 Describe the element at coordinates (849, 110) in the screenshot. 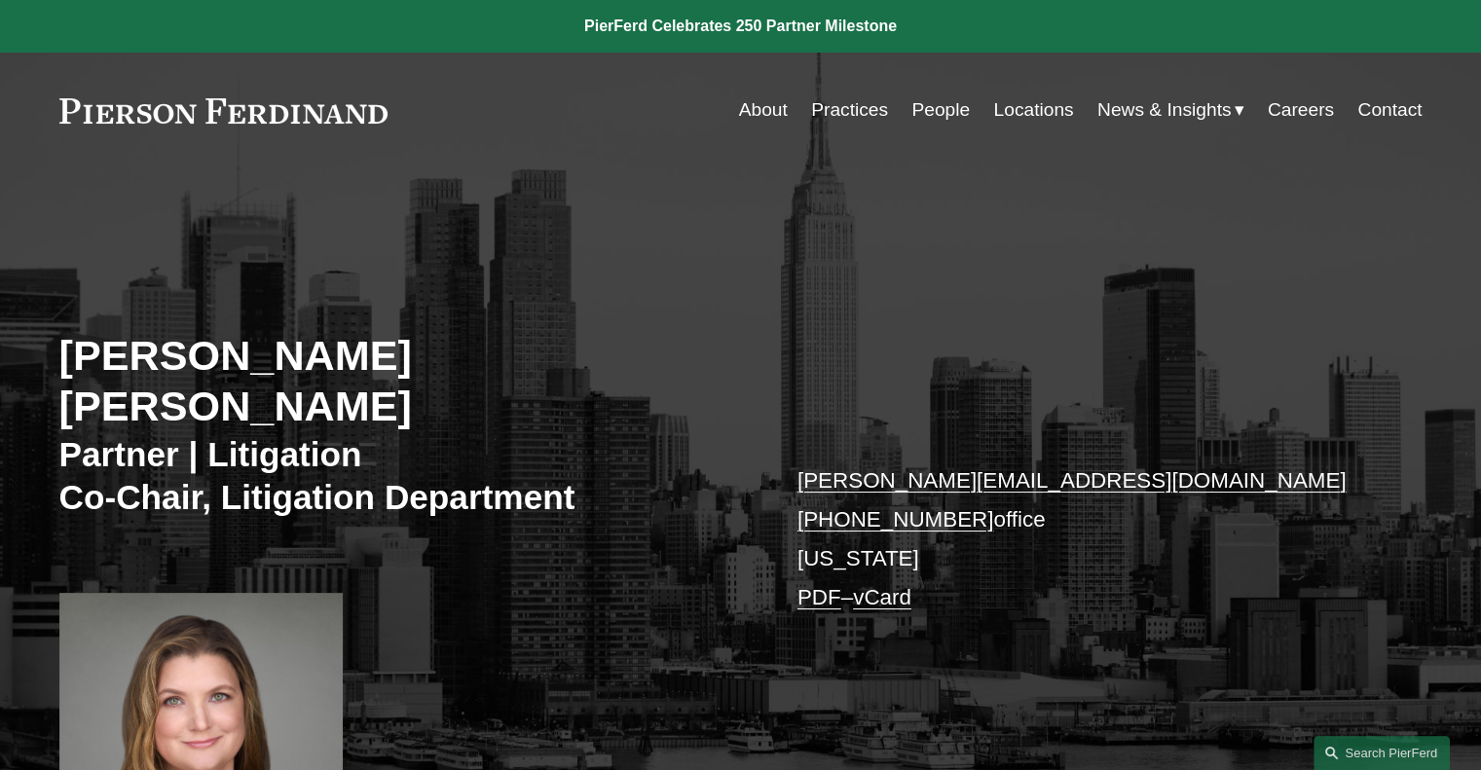

I see `a: Practices` at that location.